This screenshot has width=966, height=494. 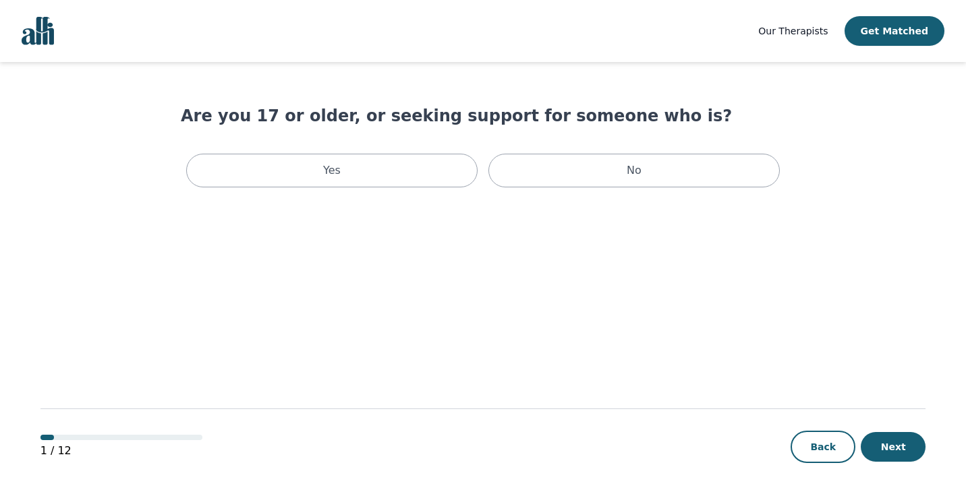 I want to click on h1: Are you 17 or older, or seeking support for someone who is?, so click(x=483, y=116).